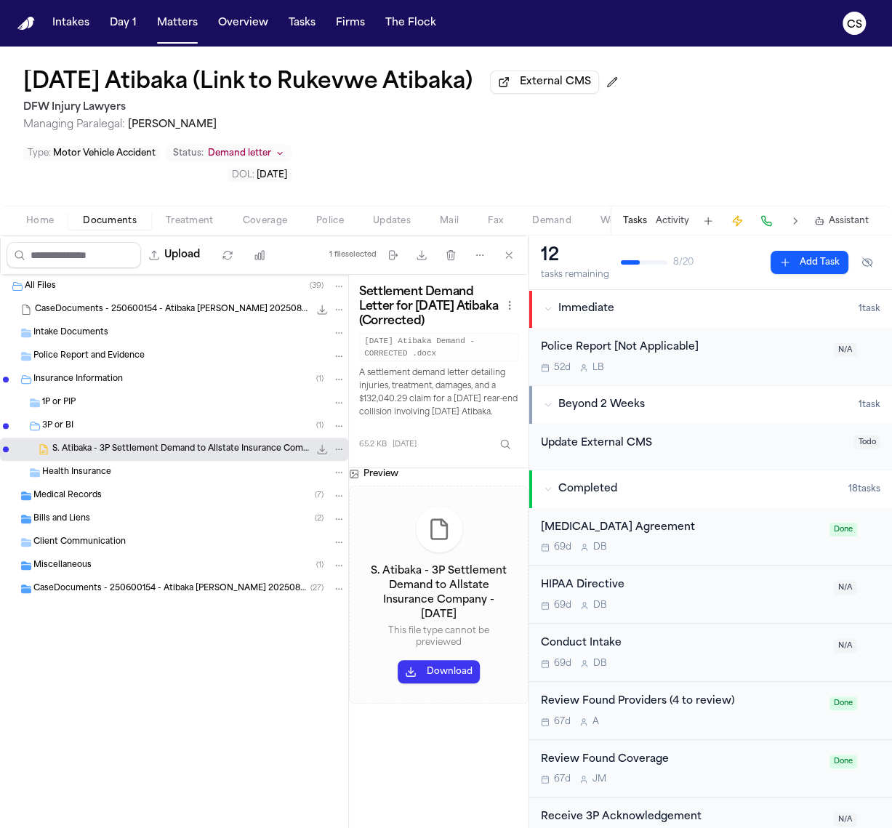 The image size is (892, 828). I want to click on span: Home, so click(40, 221).